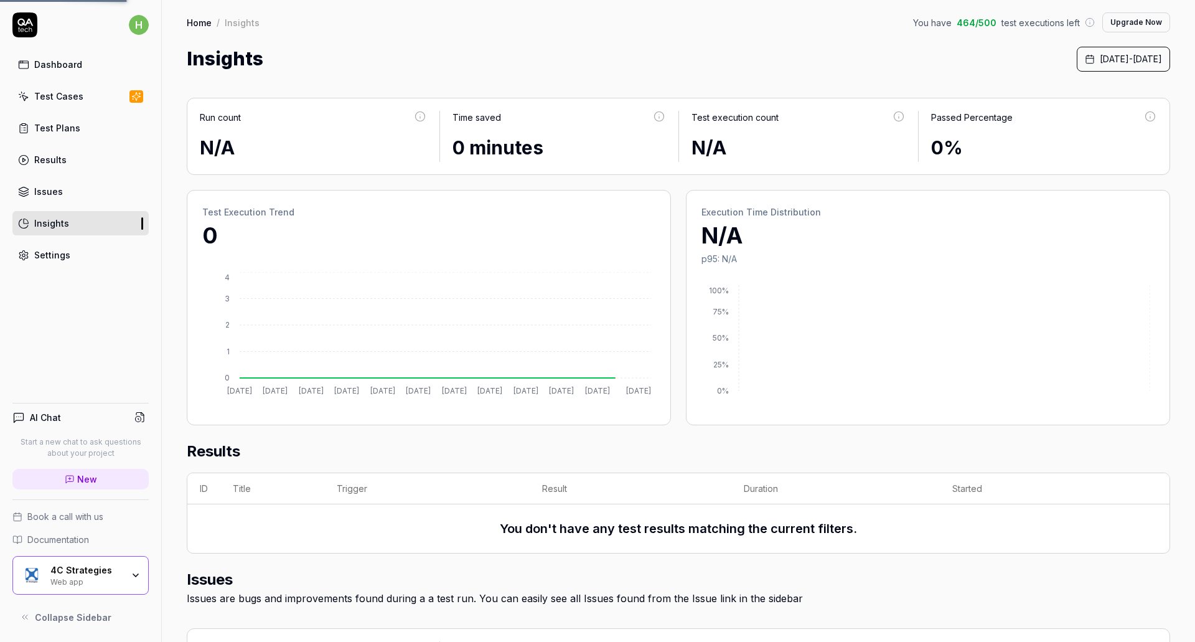  I want to click on div: Issues are bugs and improvements found during a a test run. You can easily see all Issues found f..., so click(679, 598).